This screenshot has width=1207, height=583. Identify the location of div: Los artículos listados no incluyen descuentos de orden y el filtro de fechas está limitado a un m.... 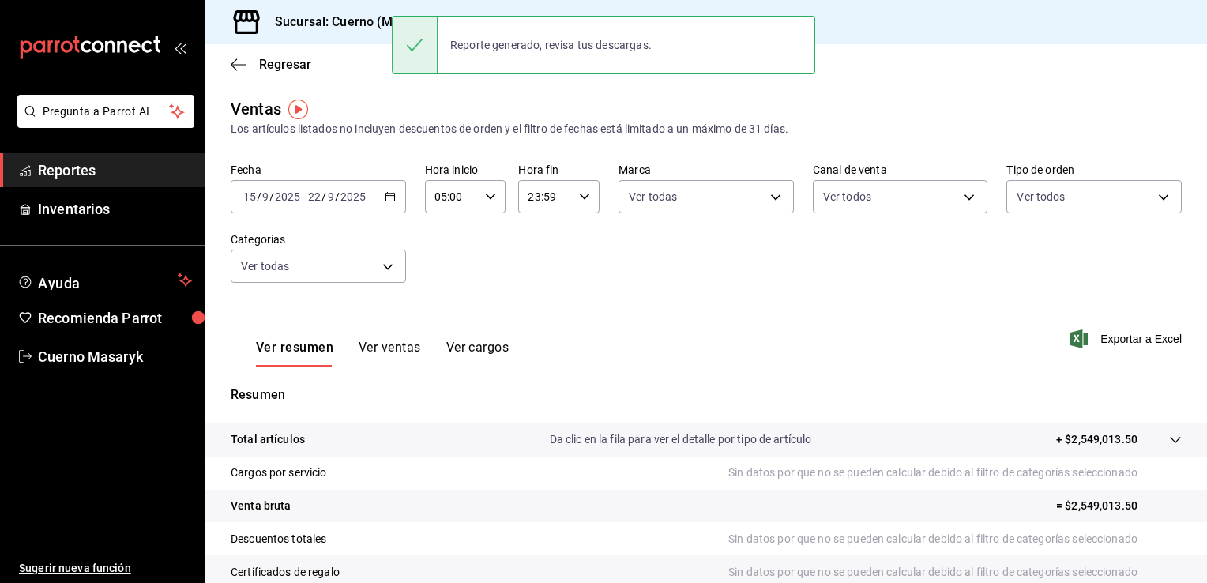
(706, 129).